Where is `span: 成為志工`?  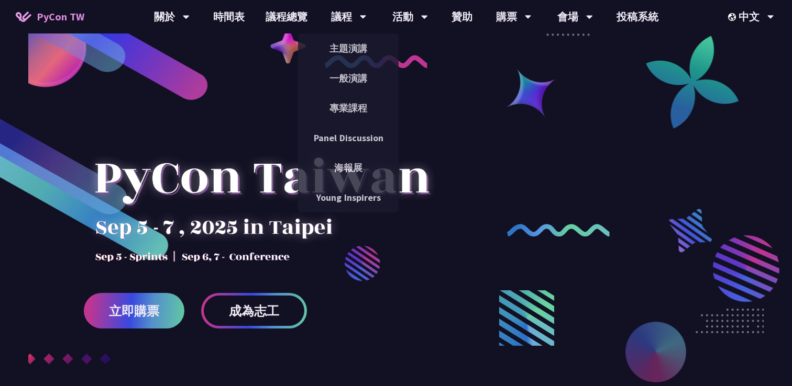
span: 成為志工 is located at coordinates (254, 311).